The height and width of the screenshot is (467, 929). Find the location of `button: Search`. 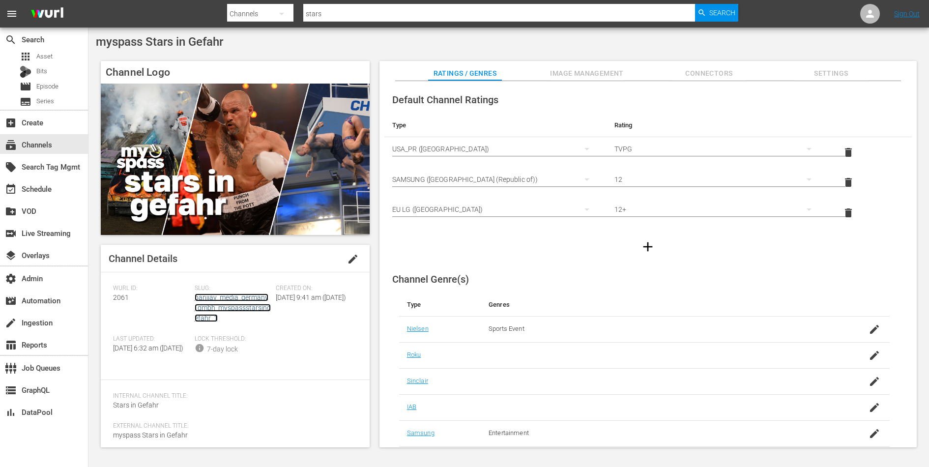

button: Search is located at coordinates (717, 13).